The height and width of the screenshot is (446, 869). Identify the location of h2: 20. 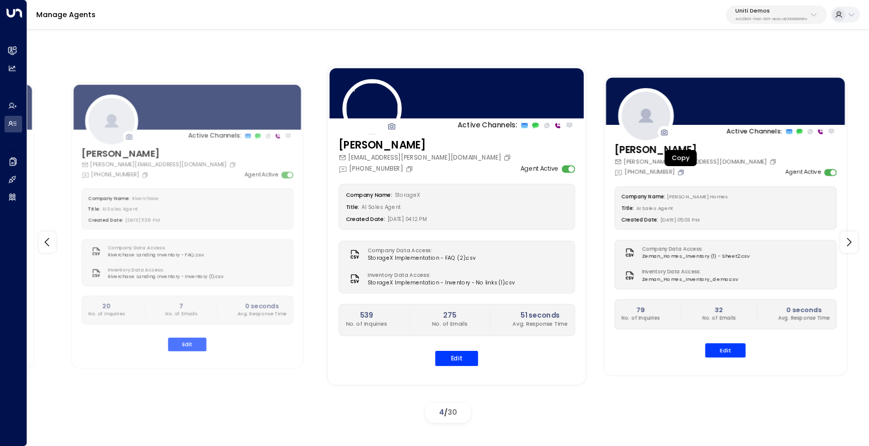
(106, 306).